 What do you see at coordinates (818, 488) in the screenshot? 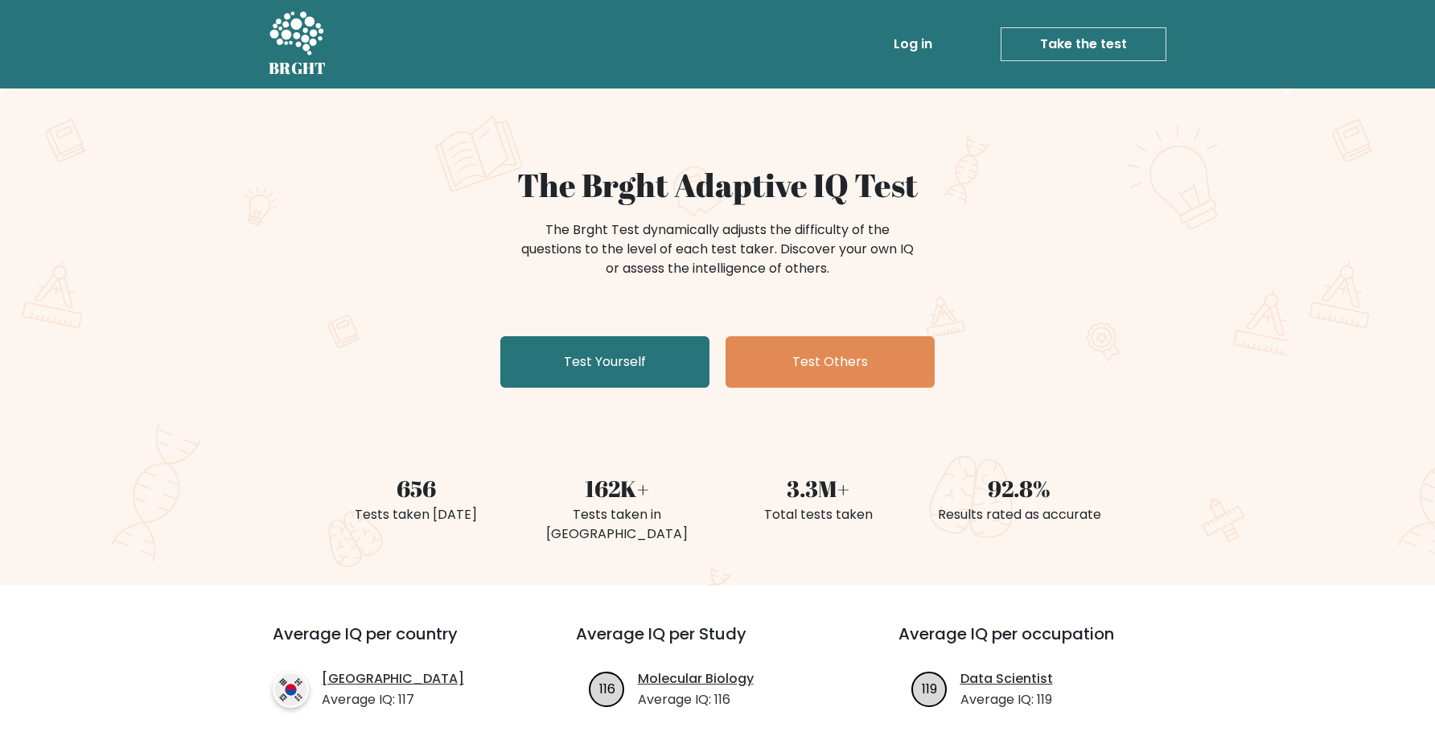
I see `div: 3.3M+` at bounding box center [818, 488].